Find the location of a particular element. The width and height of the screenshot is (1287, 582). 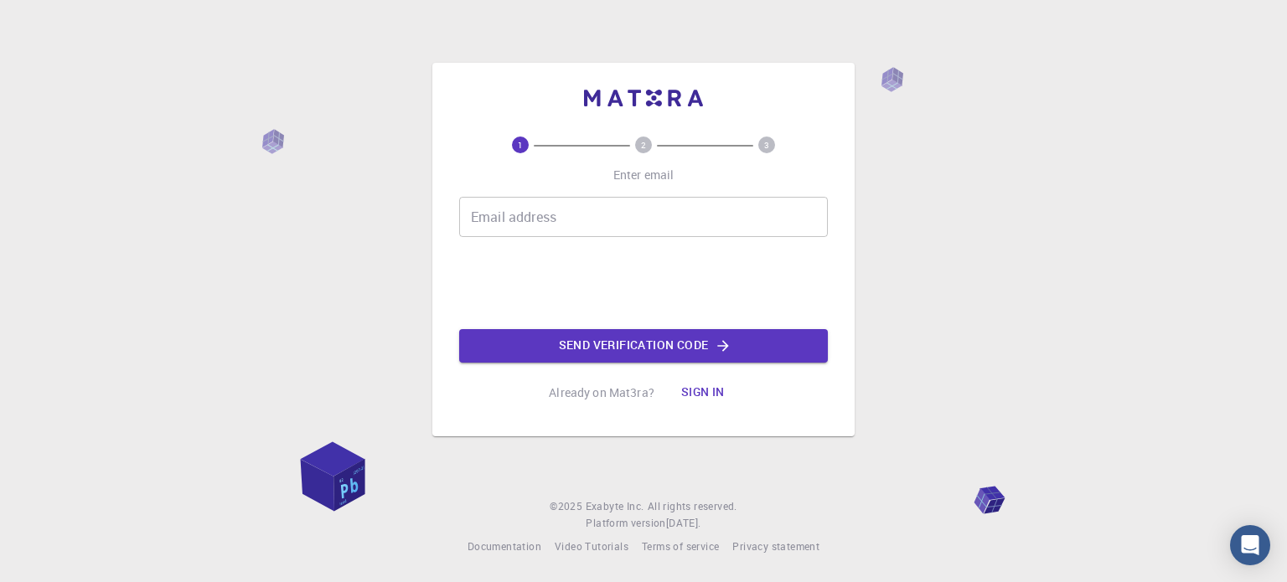

p: Already on Mat3ra? is located at coordinates (602, 393).